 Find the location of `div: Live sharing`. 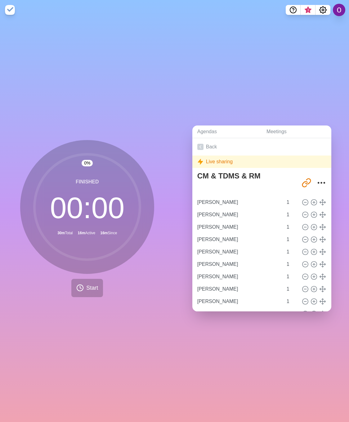

div: Live sharing is located at coordinates (262, 162).